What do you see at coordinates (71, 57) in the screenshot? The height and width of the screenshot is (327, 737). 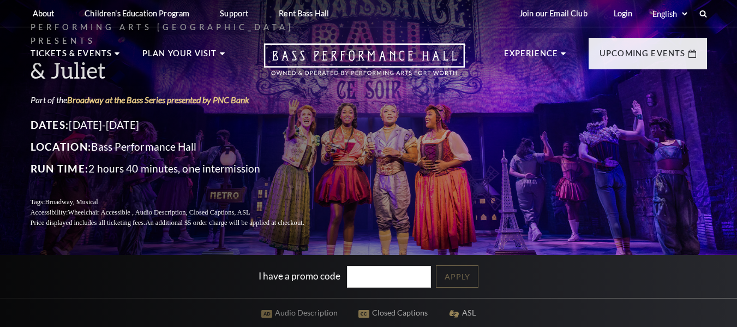 I see `p: Tickets & Events` at bounding box center [71, 57].